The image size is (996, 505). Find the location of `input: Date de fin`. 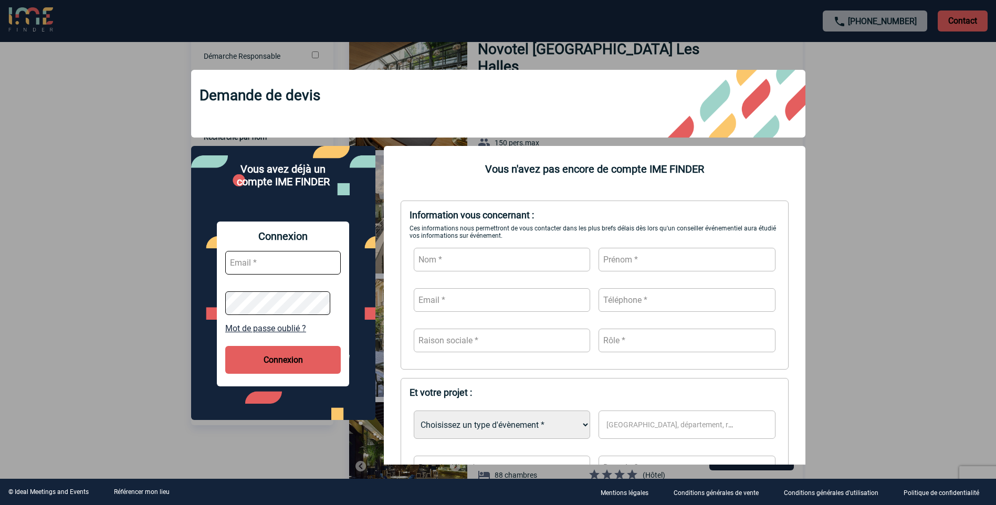

input: Date de fin is located at coordinates (687, 467).